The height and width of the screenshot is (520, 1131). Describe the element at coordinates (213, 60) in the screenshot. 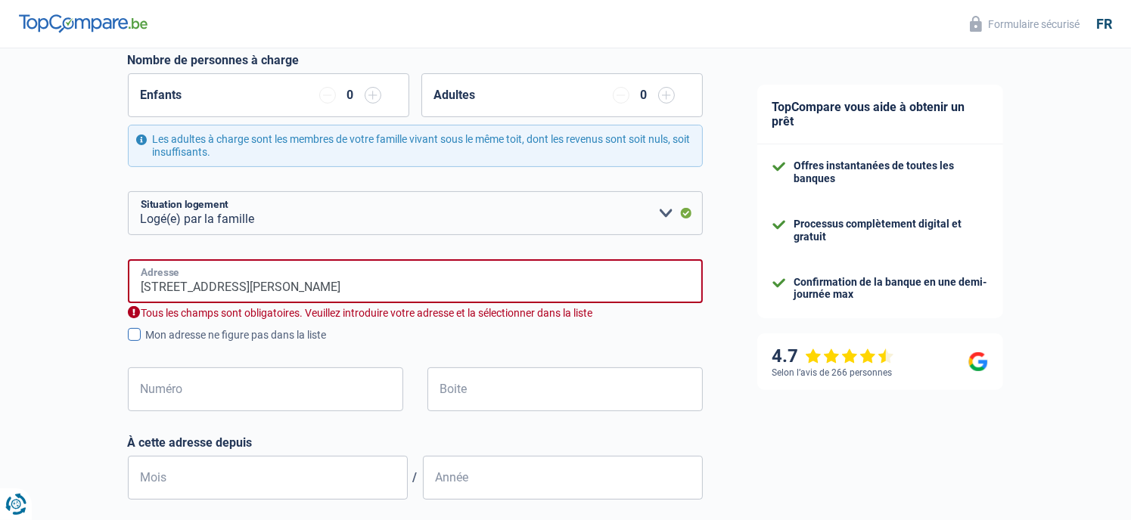

I see `label: Nombre de personnes à charge` at that location.